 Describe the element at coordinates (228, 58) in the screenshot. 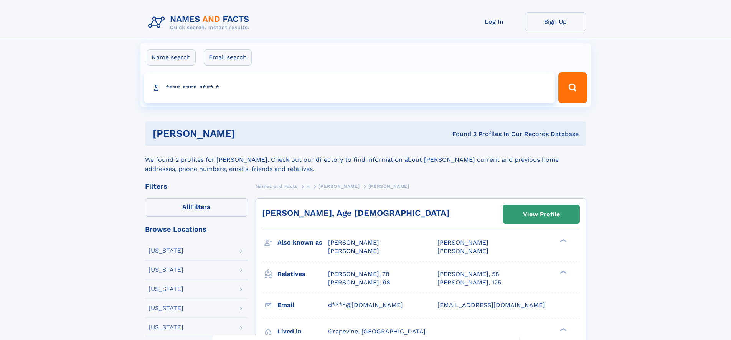

I see `label: Email search` at that location.